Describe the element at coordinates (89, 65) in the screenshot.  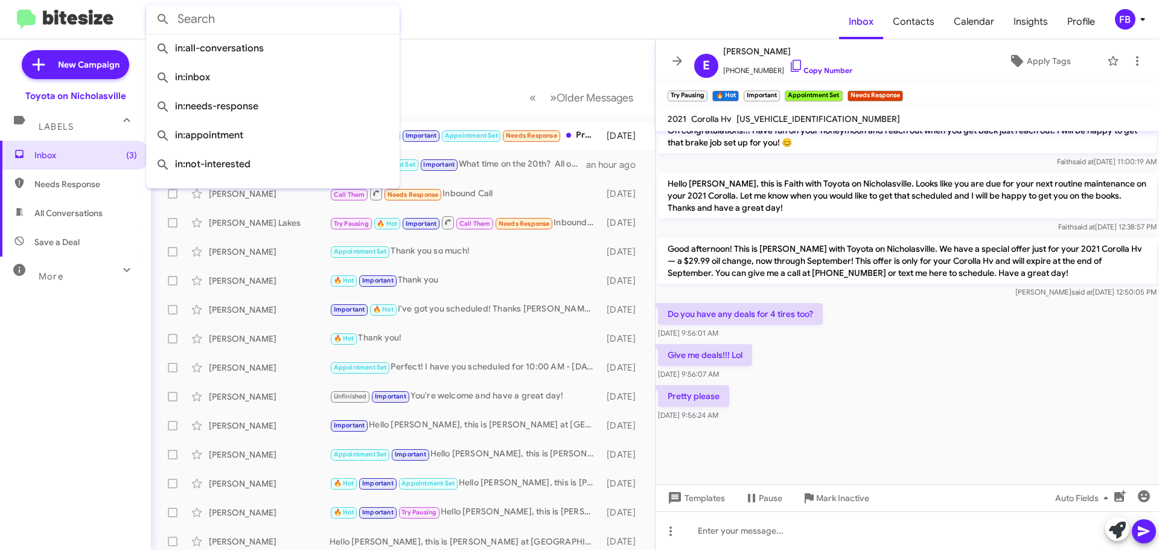
I see `span: New Campaign` at that location.